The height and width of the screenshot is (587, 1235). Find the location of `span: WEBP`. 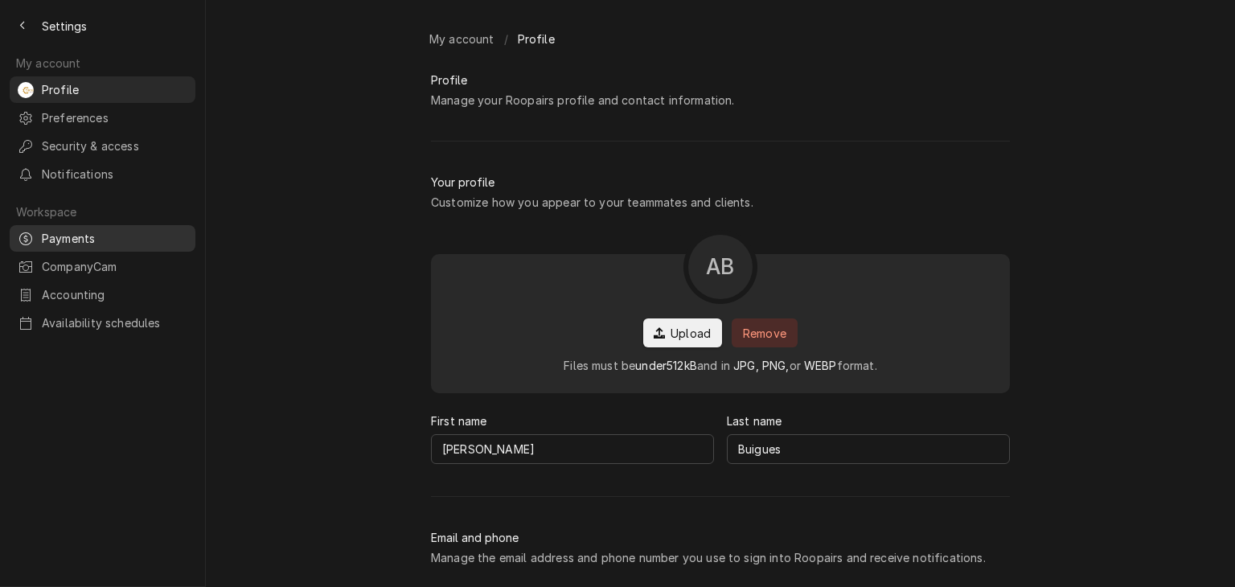

span: WEBP is located at coordinates (820, 365).